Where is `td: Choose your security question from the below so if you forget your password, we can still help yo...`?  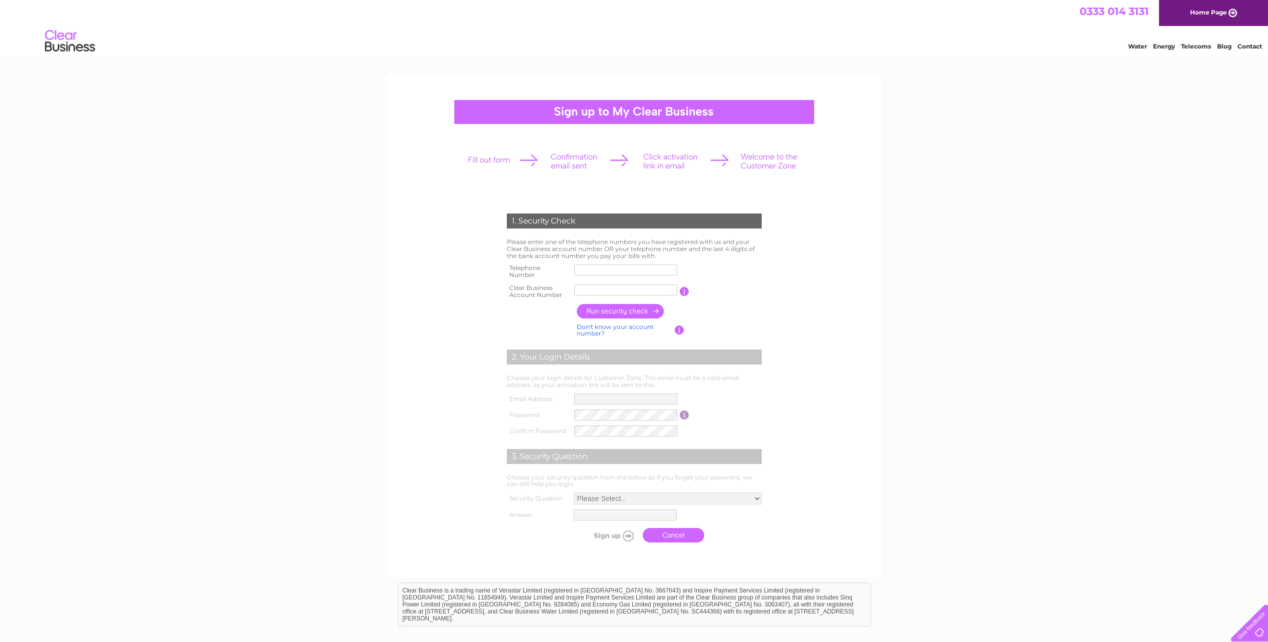
td: Choose your security question from the below so if you forget your password, we can still help yo... is located at coordinates (634, 481).